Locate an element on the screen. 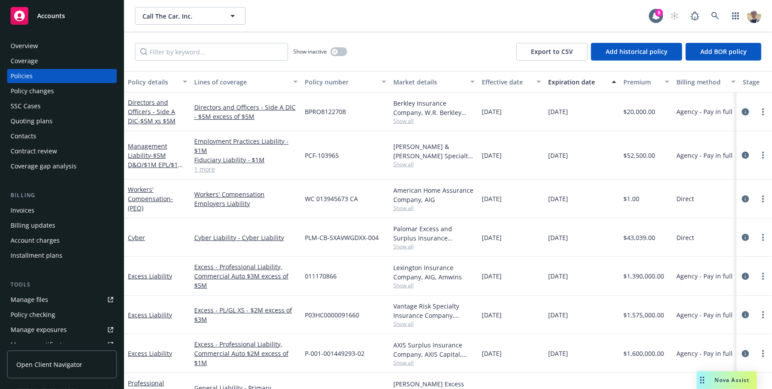 The height and width of the screenshot is (389, 772). div: Policy changes is located at coordinates (32, 91).